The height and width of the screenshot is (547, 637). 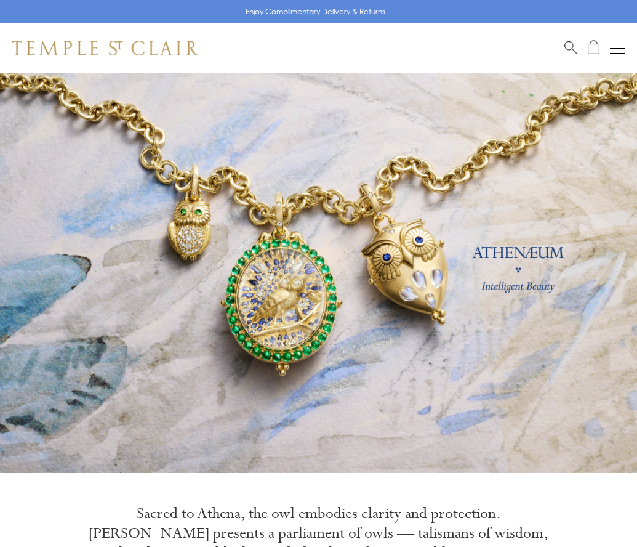 I want to click on p: Enjoy Complimentary Delivery & Returns, so click(x=315, y=12).